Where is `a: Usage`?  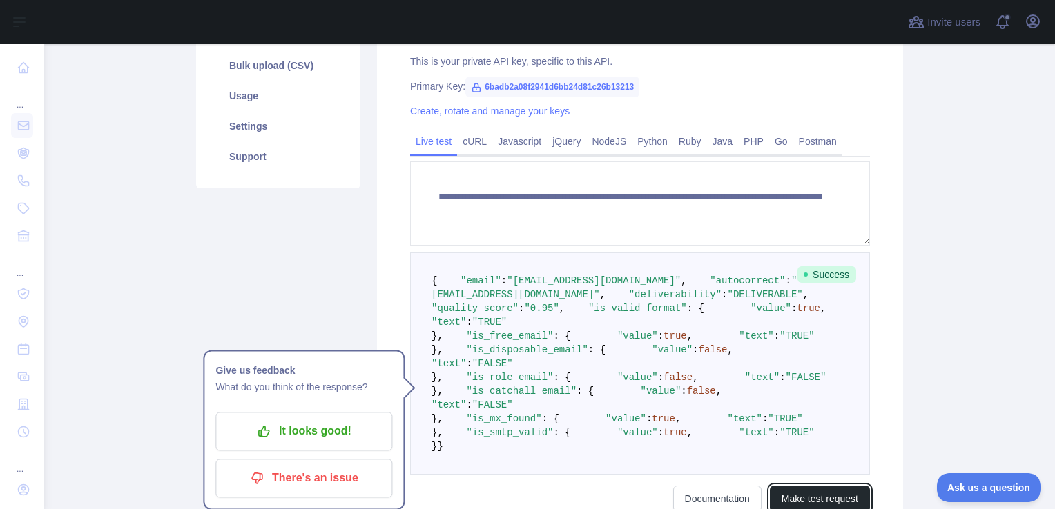 a: Usage is located at coordinates (278, 96).